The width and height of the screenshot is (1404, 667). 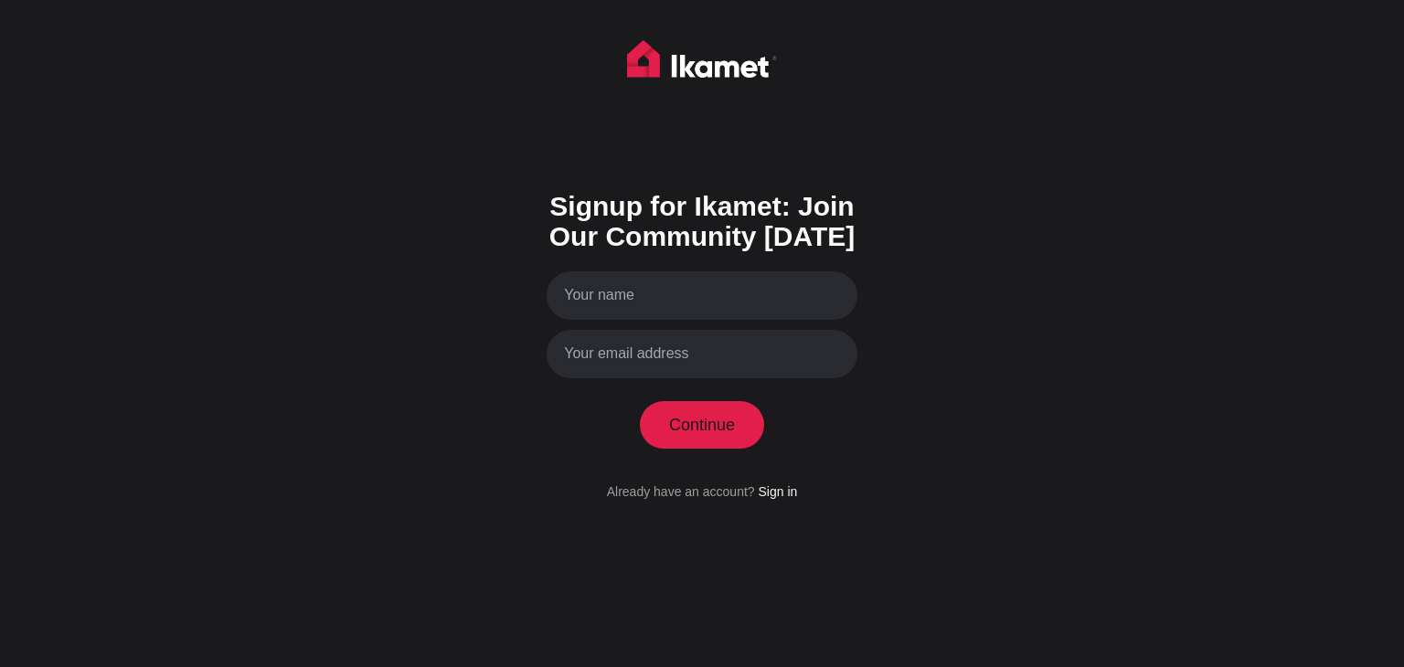 What do you see at coordinates (777, 492) in the screenshot?
I see `a: Sign in` at bounding box center [777, 492].